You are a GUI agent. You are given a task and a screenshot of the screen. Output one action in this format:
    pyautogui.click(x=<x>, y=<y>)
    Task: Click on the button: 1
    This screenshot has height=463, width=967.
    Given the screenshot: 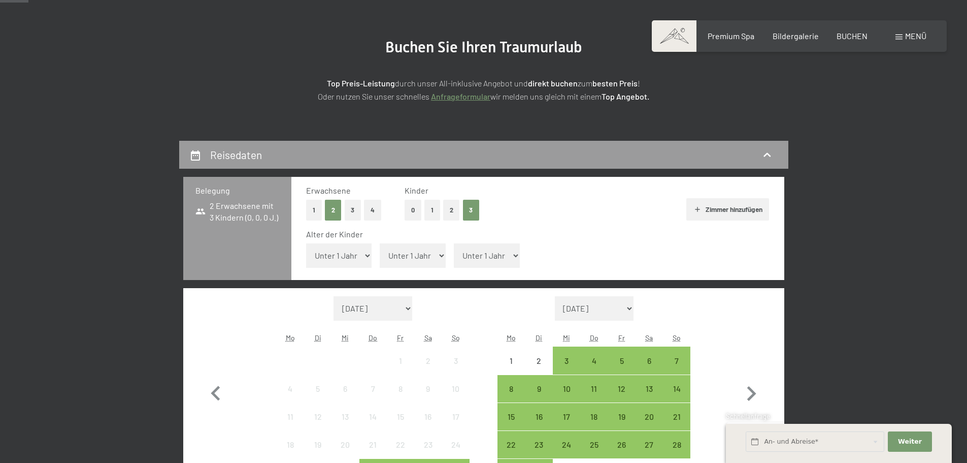 What is the action you would take?
    pyautogui.click(x=314, y=210)
    